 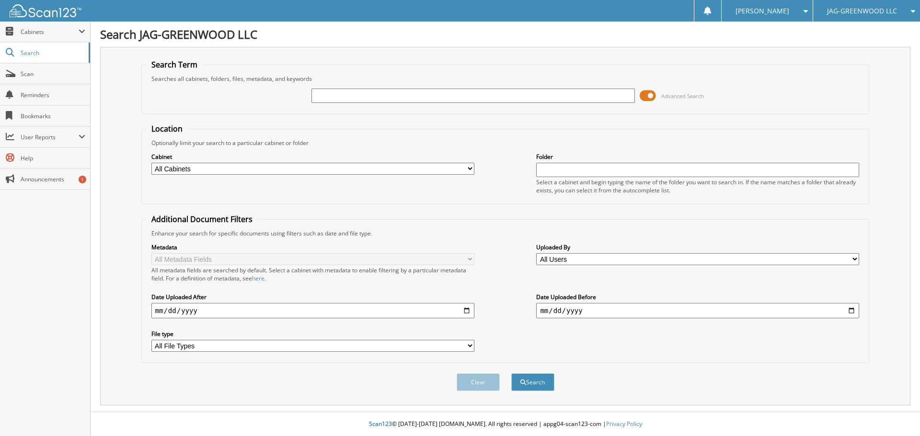 I want to click on label: File type, so click(x=313, y=334).